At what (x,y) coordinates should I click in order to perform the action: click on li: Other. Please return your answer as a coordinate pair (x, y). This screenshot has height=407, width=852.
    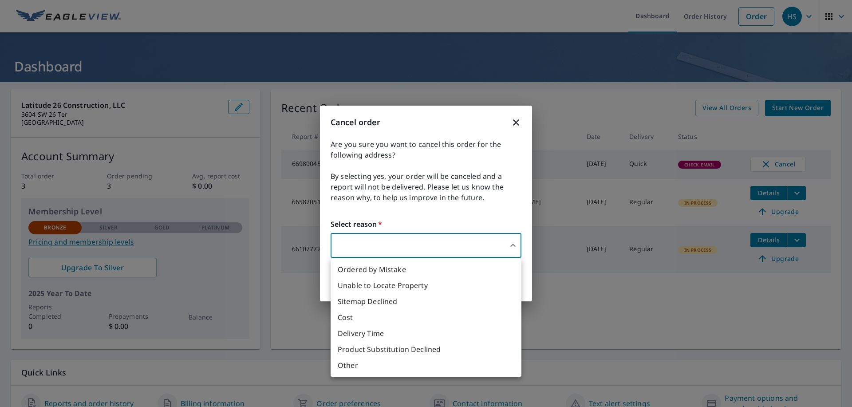
    Looking at the image, I should click on (426, 365).